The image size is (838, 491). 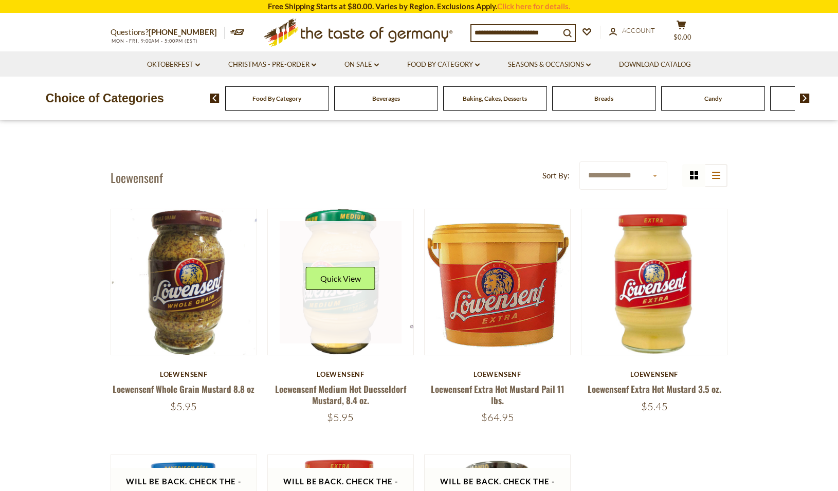 I want to click on a: Oktoberfest, so click(x=173, y=65).